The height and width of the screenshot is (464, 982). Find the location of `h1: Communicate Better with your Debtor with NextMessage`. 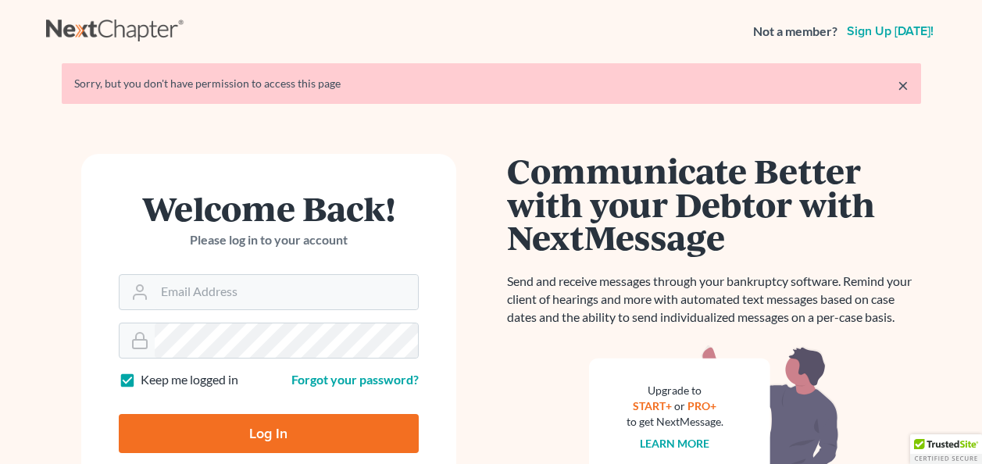

h1: Communicate Better with your Debtor with NextMessage is located at coordinates (714, 204).